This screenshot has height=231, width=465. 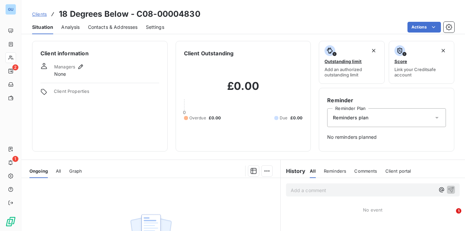 I want to click on h6: History, so click(x=293, y=171).